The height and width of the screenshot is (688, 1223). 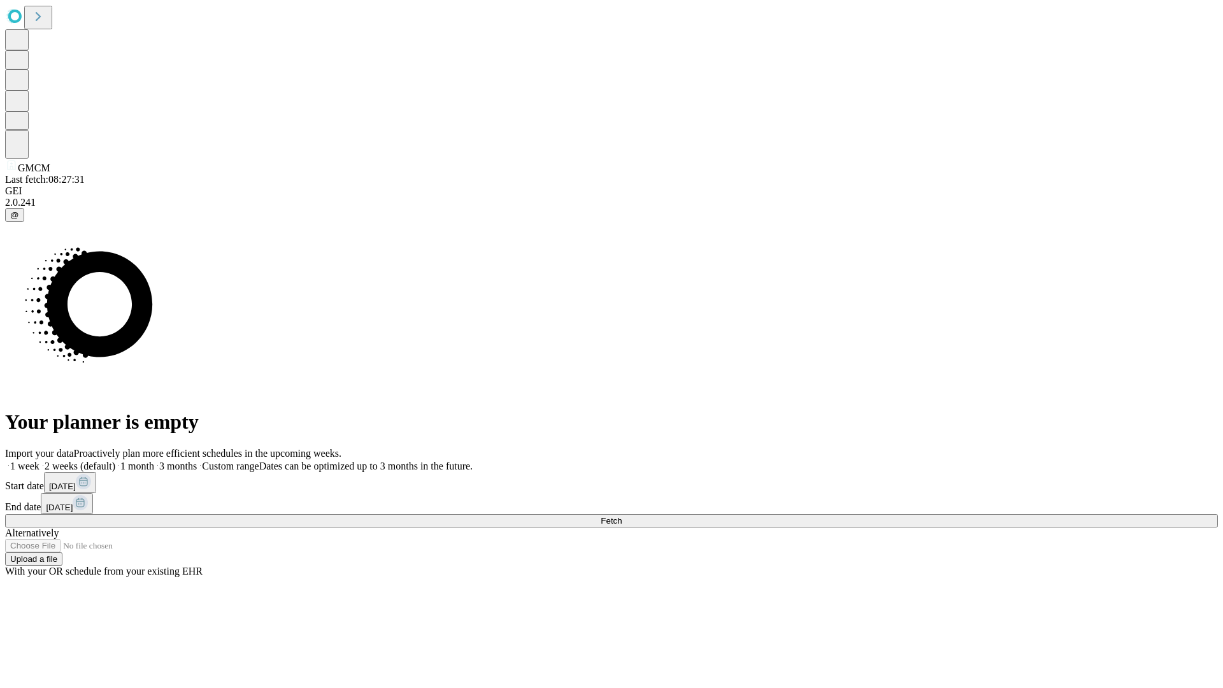 I want to click on span: 3 months, so click(x=178, y=466).